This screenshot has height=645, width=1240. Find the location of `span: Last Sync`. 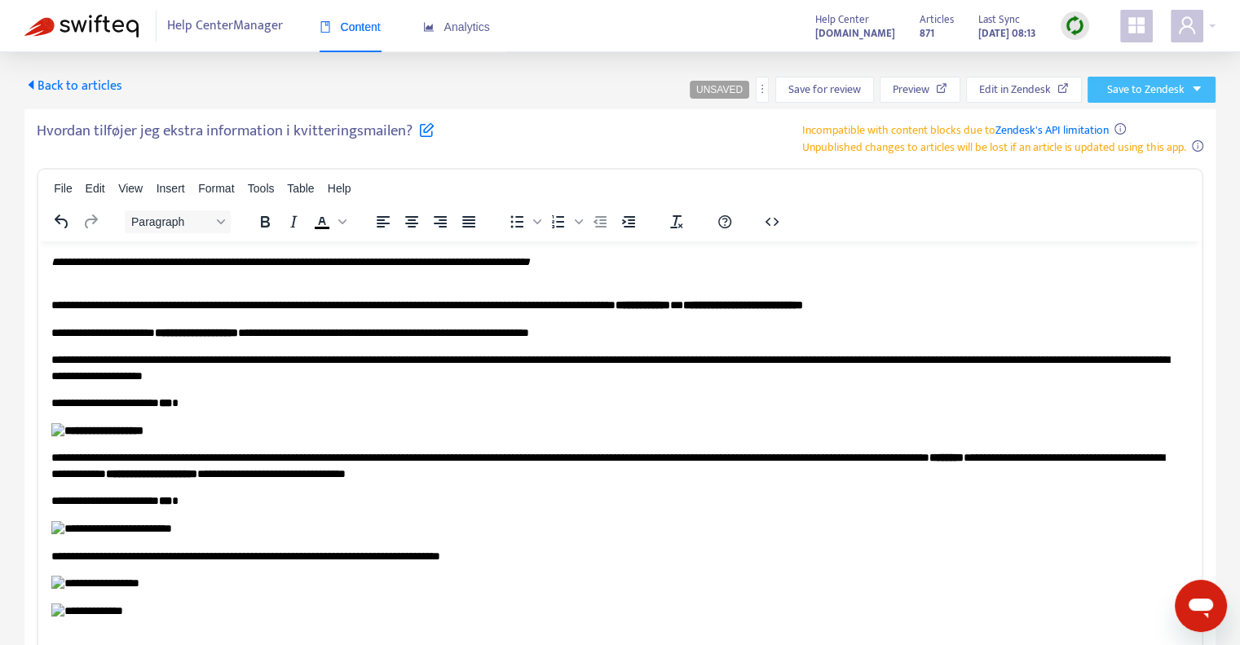

span: Last Sync is located at coordinates (998, 20).